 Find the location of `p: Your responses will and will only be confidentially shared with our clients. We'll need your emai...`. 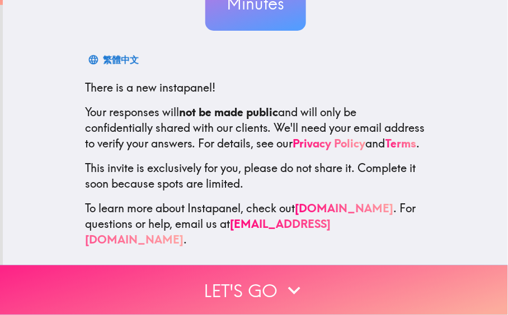

p: Your responses will and will only be confidentially shared with our clients. We'll need your emai... is located at coordinates (256, 128).